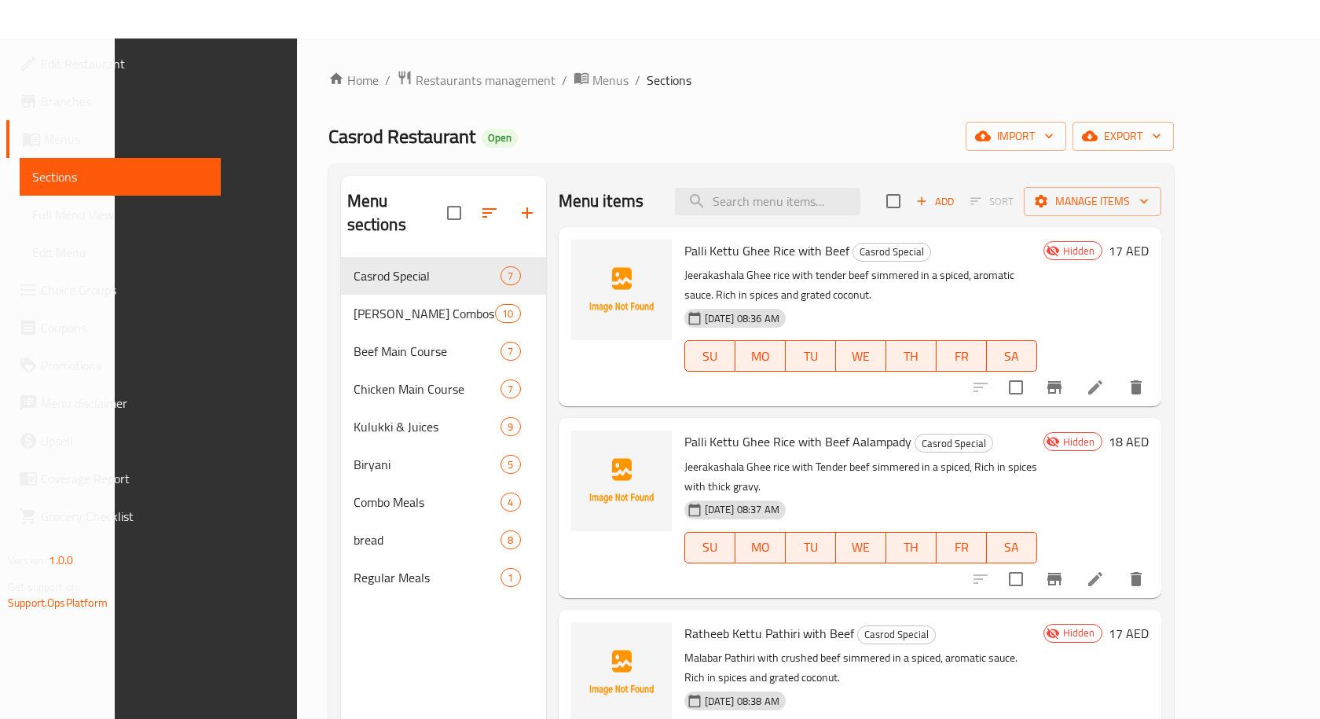 This screenshot has height=719, width=1320. What do you see at coordinates (113, 403) in the screenshot?
I see `a: Menu disclaimer` at bounding box center [113, 403].